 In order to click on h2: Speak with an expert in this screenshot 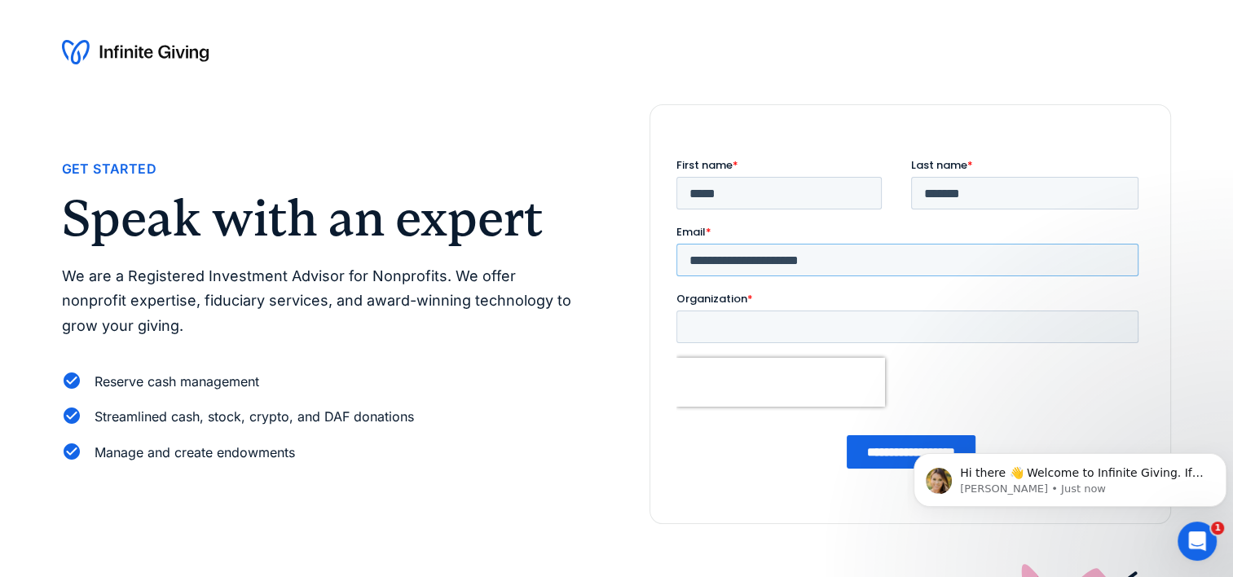, I will do `click(323, 218)`.